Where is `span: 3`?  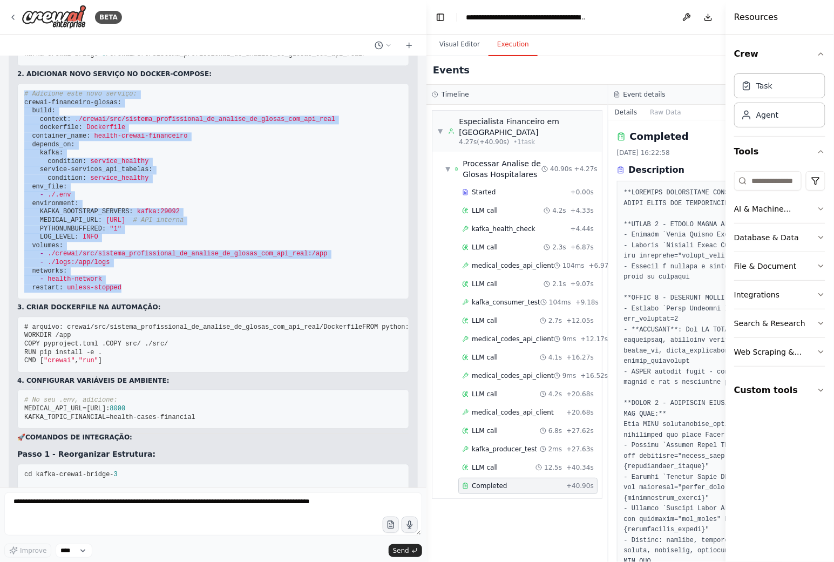 span: 3 is located at coordinates (115, 474).